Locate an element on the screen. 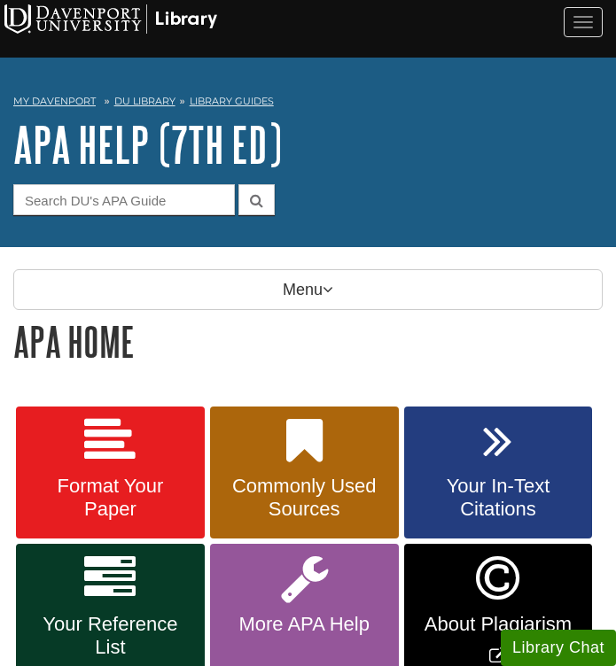  span: Commonly Used Sources is located at coordinates (304, 498).